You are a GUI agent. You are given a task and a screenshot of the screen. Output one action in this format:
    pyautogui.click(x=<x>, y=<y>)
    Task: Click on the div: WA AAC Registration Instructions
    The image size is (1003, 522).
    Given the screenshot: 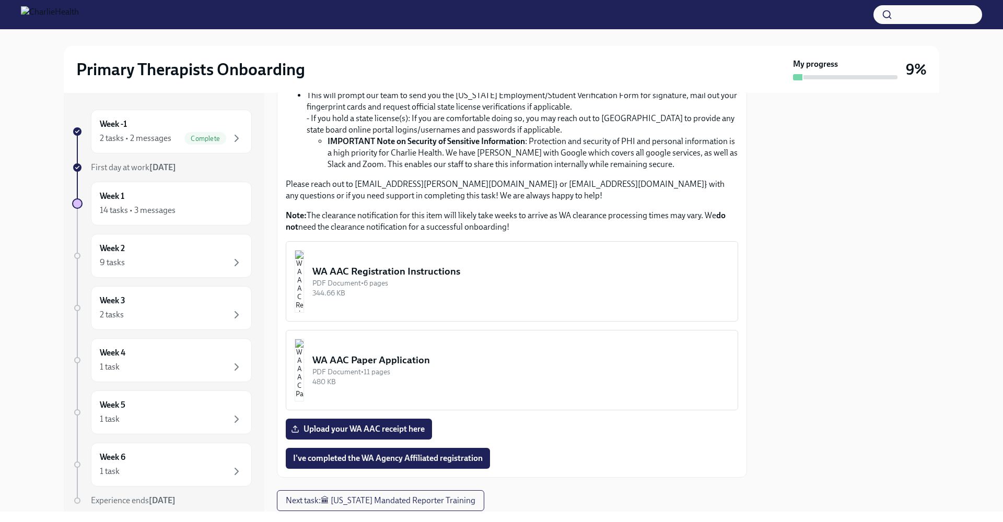 What is the action you would take?
    pyautogui.click(x=521, y=272)
    